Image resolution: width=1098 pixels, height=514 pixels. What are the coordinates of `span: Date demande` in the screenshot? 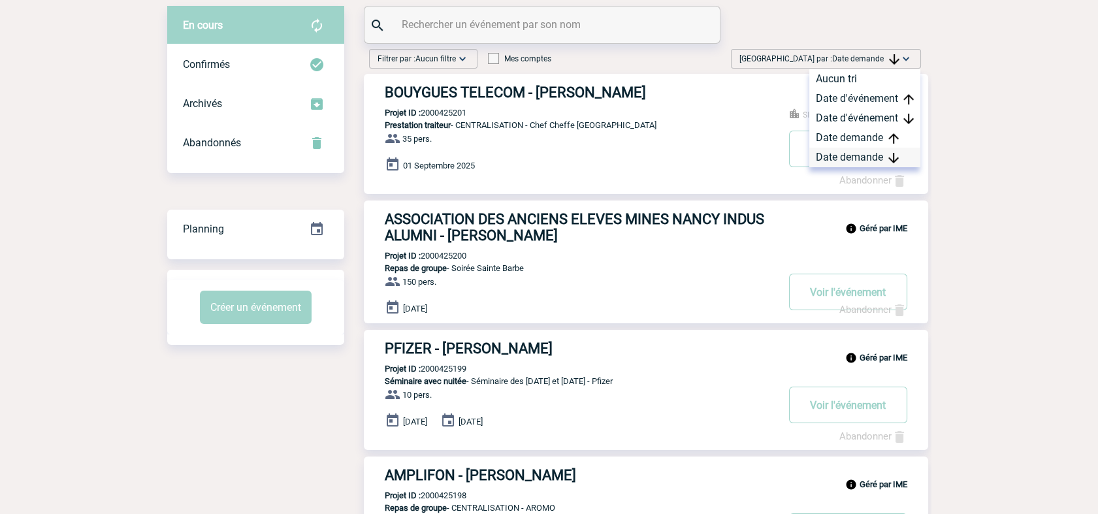 It's located at (865, 59).